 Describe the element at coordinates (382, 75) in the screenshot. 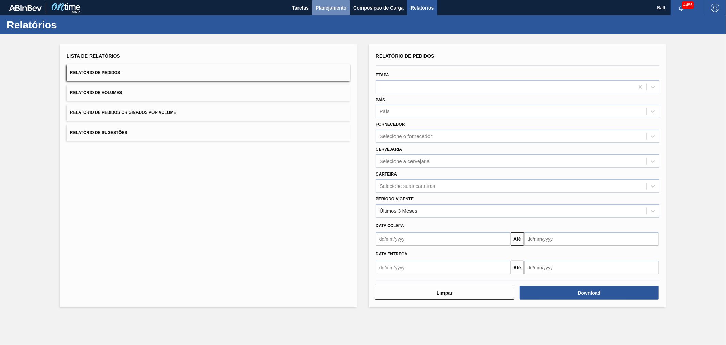

I see `label: Etapa` at that location.